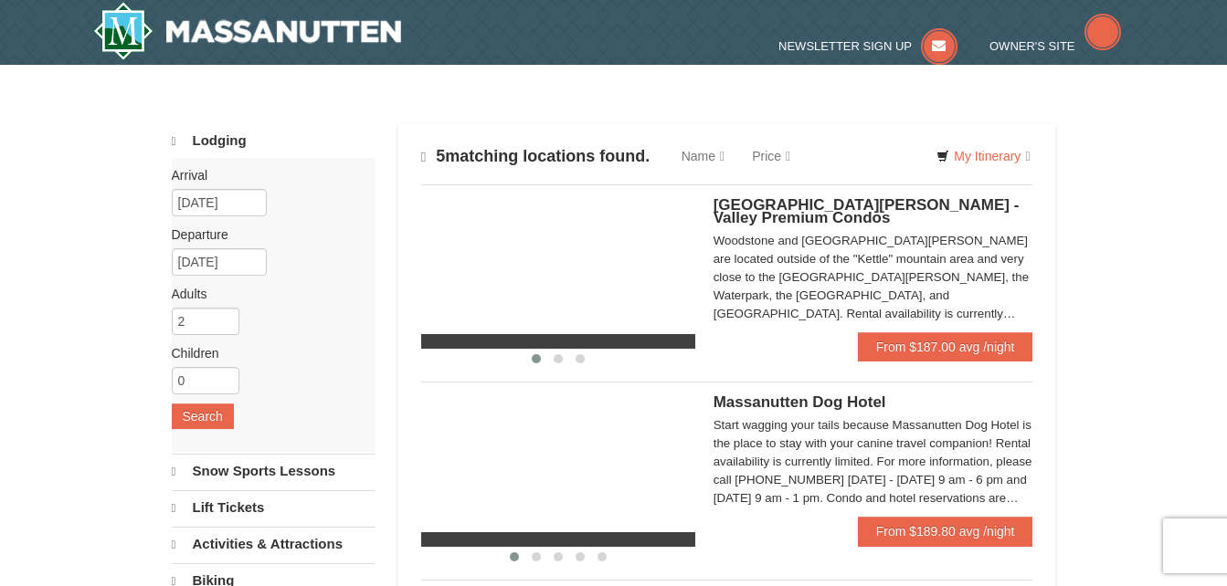 The image size is (1227, 586). Describe the element at coordinates (702, 156) in the screenshot. I see `a: Name` at that location.